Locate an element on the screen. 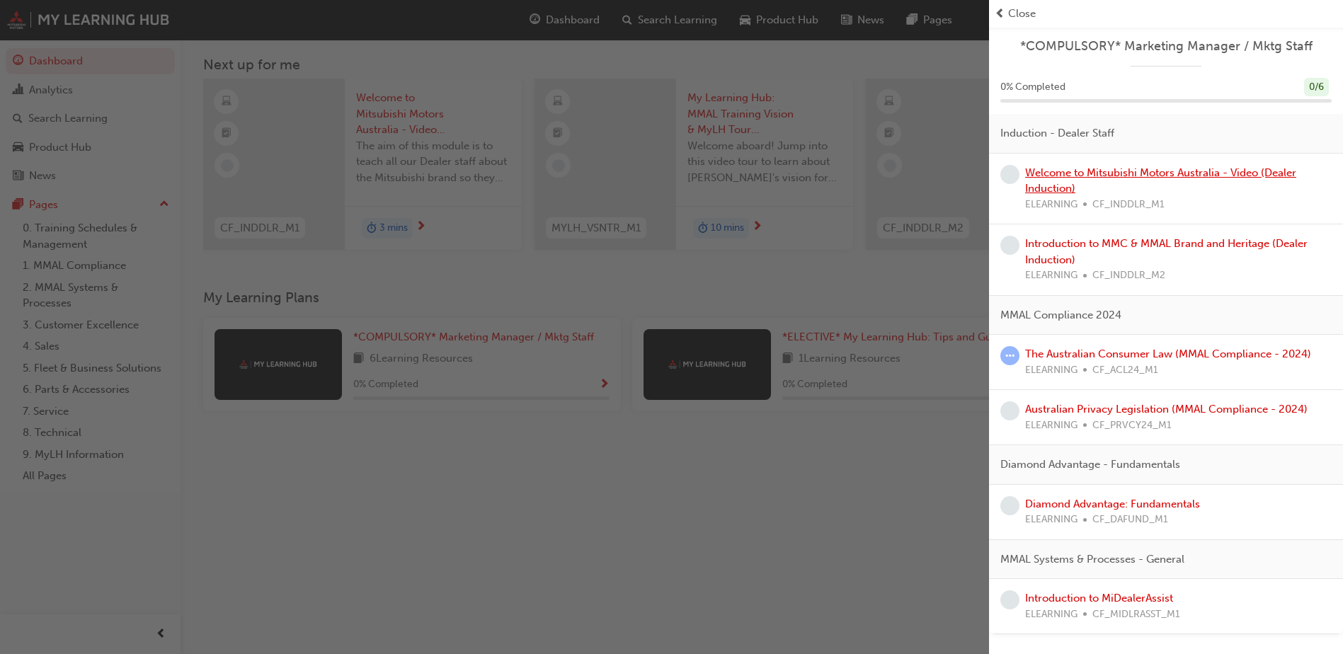 The height and width of the screenshot is (654, 1343). span: Induction - Dealer Staff is located at coordinates (1057, 133).